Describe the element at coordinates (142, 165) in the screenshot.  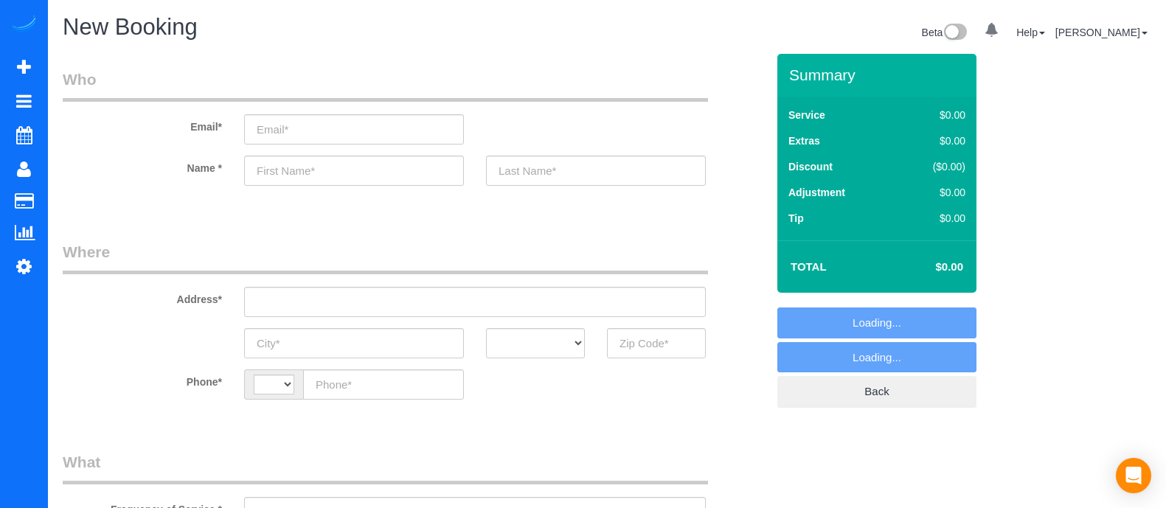
I see `label: Name *` at that location.